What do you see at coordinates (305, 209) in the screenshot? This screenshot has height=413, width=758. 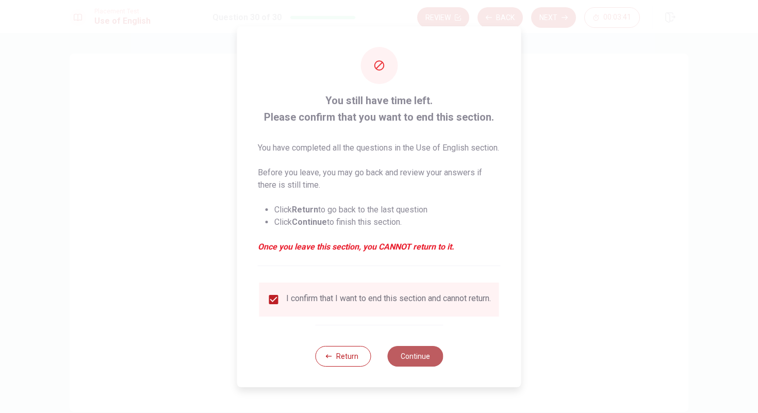 I see `strong: Return` at bounding box center [305, 209].